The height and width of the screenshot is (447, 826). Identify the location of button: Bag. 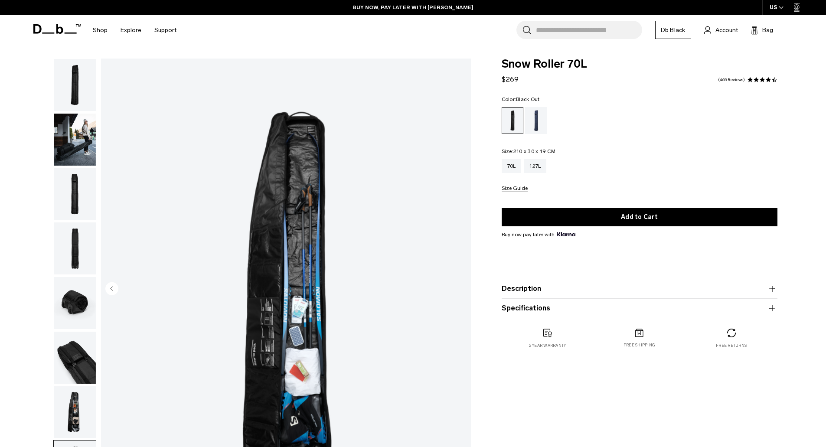
(762, 30).